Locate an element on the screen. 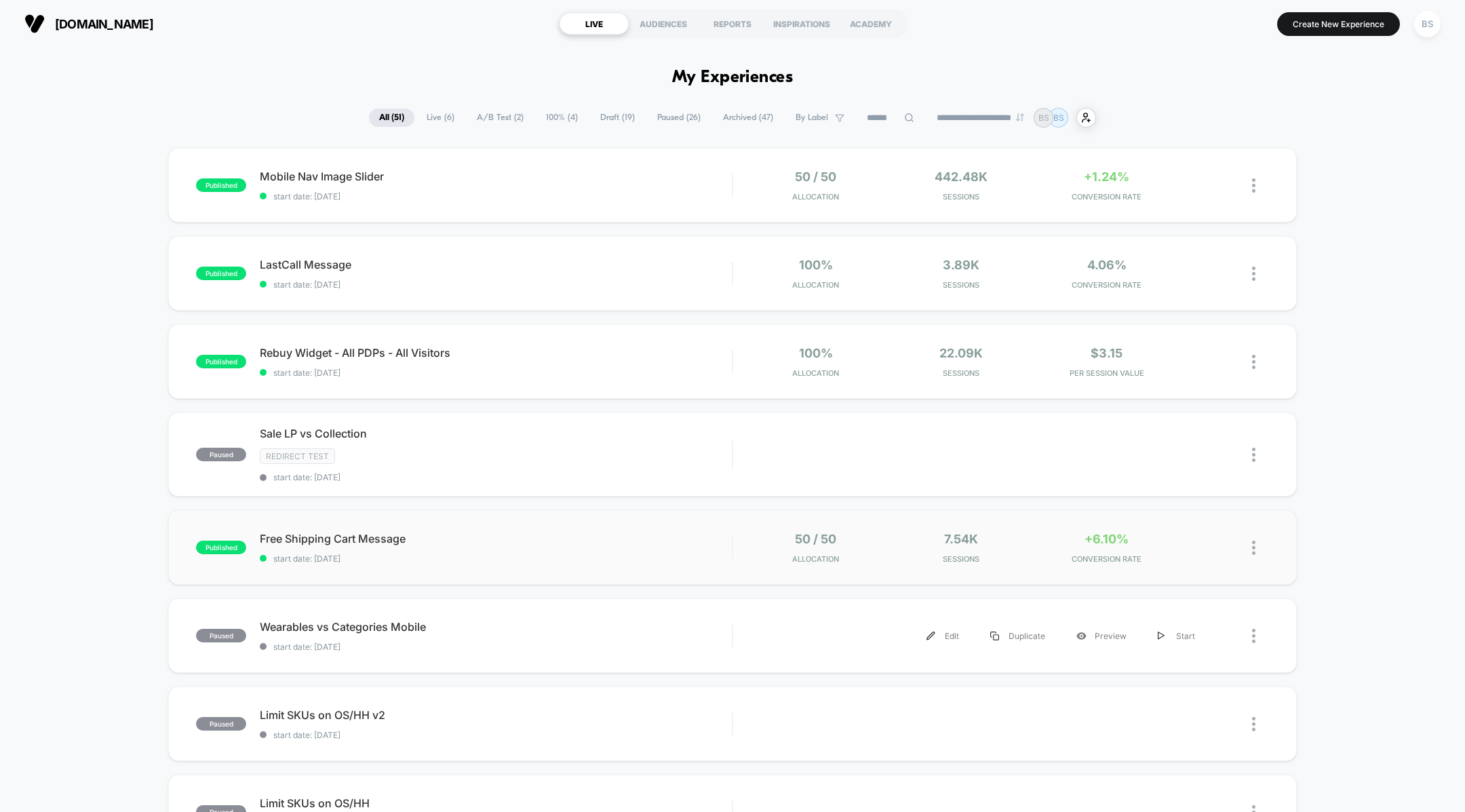 The width and height of the screenshot is (1465, 812). span: Wearables vs Categories Mobile is located at coordinates (495, 626).